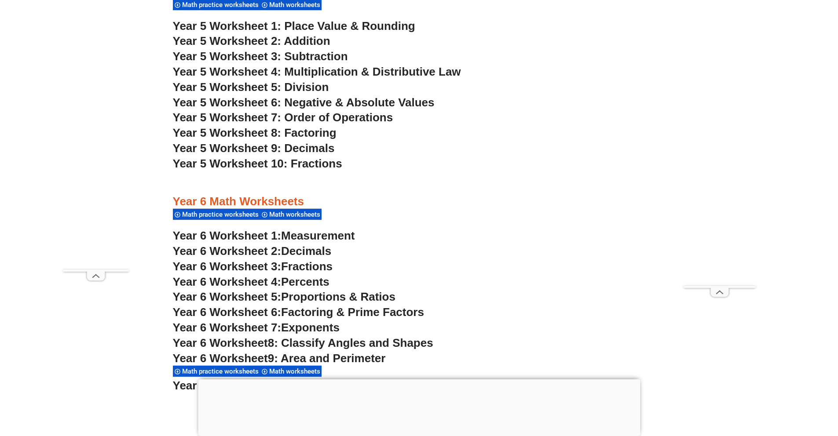 This screenshot has height=436, width=838. I want to click on a: Year 6 Worksheet 3:Fractions, so click(252, 267).